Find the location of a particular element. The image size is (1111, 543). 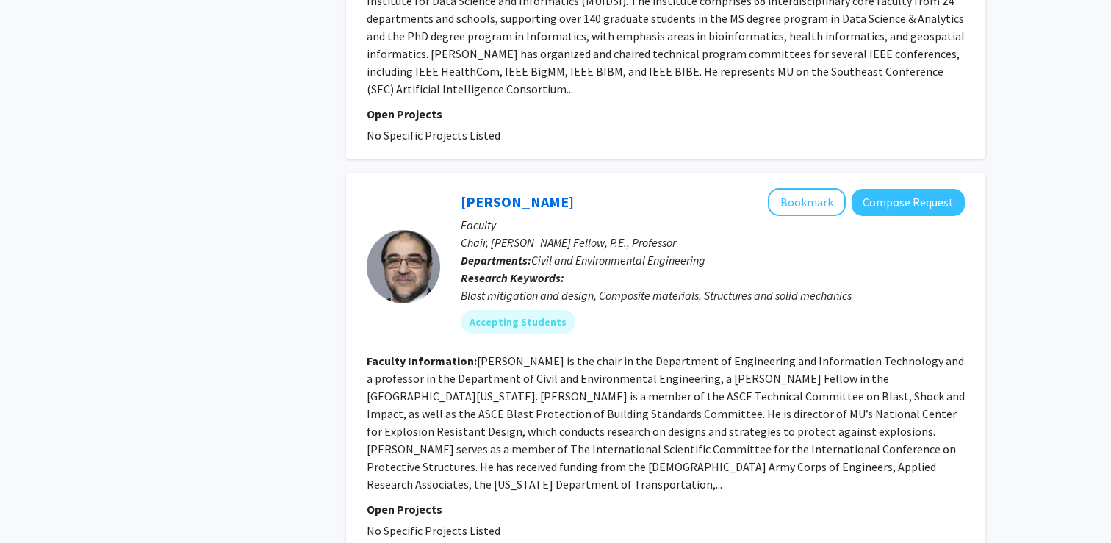

div: Blast mitigation and design, Composite materials, Structures and solid mechanics is located at coordinates (713, 295).